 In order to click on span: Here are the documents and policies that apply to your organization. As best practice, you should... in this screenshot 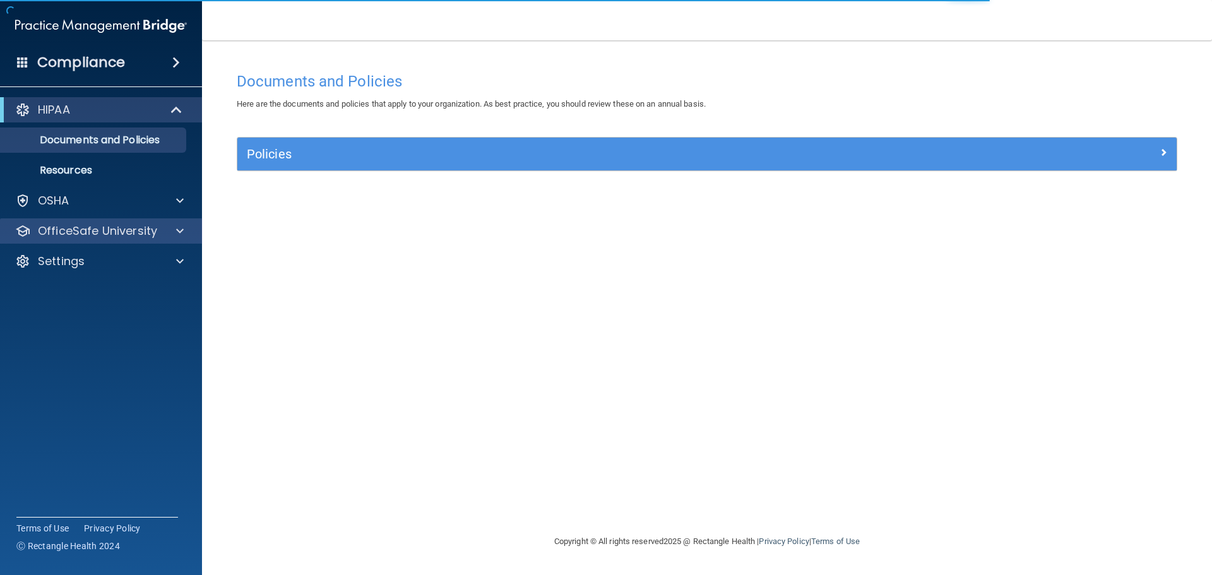, I will do `click(471, 104)`.